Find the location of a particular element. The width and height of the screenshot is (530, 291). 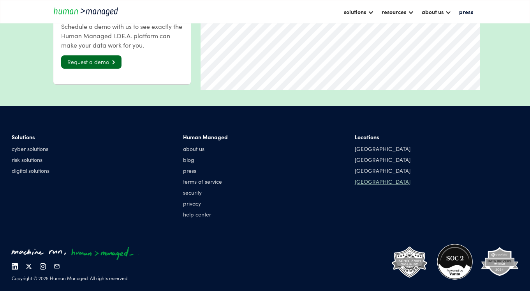

a: blog is located at coordinates (205, 159).